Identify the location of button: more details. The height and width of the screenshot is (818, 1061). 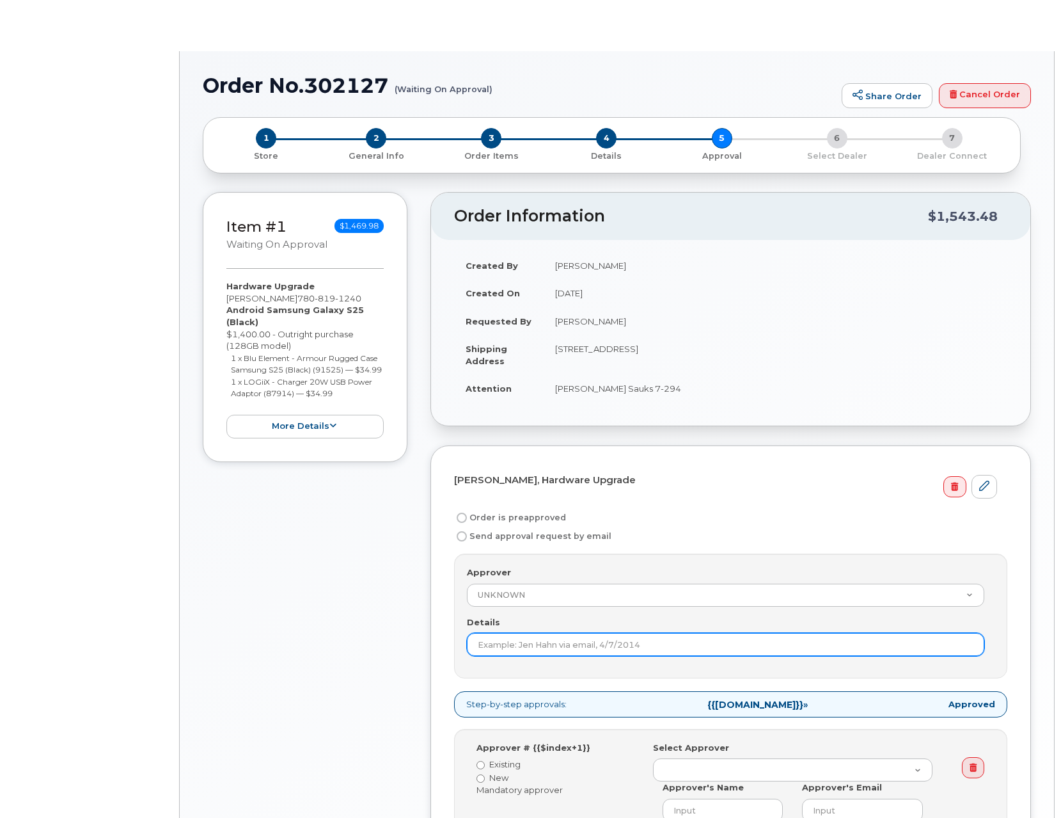
(305, 426).